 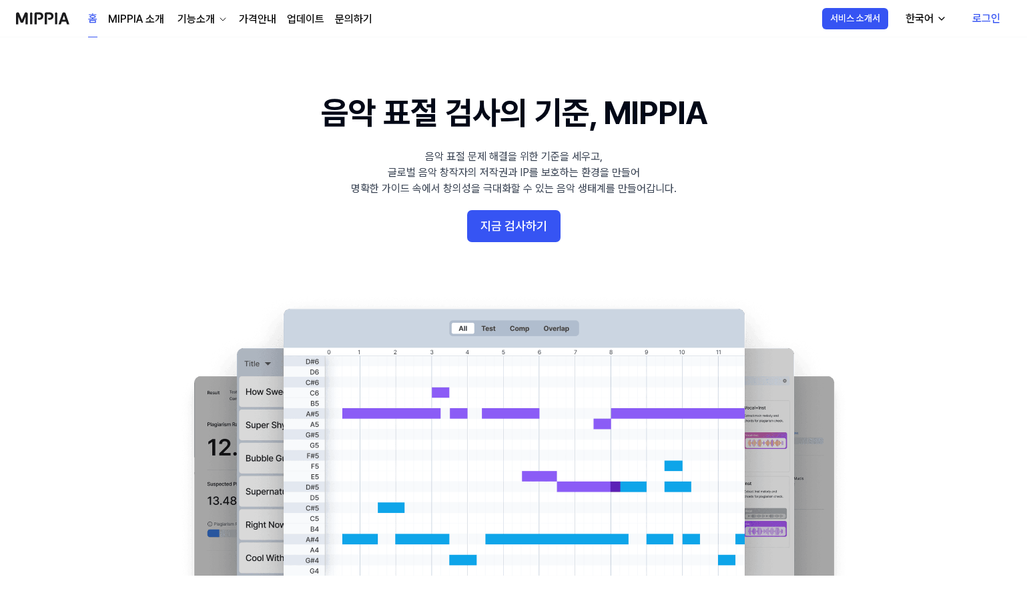 What do you see at coordinates (855, 19) in the screenshot?
I see `a: 서비스 소개서` at bounding box center [855, 19].